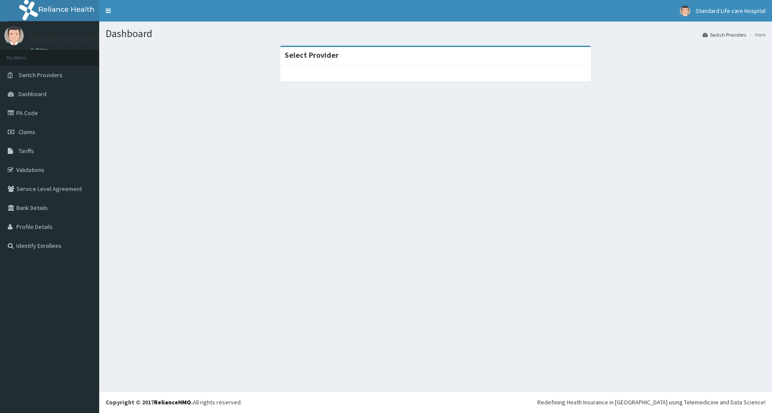 Image resolution: width=772 pixels, height=413 pixels. Describe the element at coordinates (32, 94) in the screenshot. I see `span: Dashboard` at that location.